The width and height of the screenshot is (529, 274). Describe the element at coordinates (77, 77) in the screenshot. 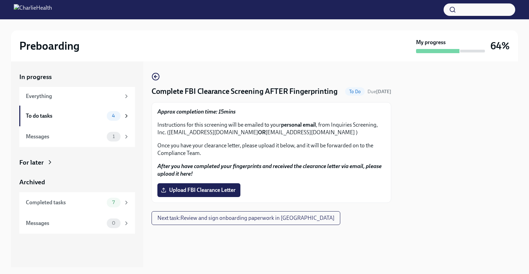

I see `a: In progress` at that location.